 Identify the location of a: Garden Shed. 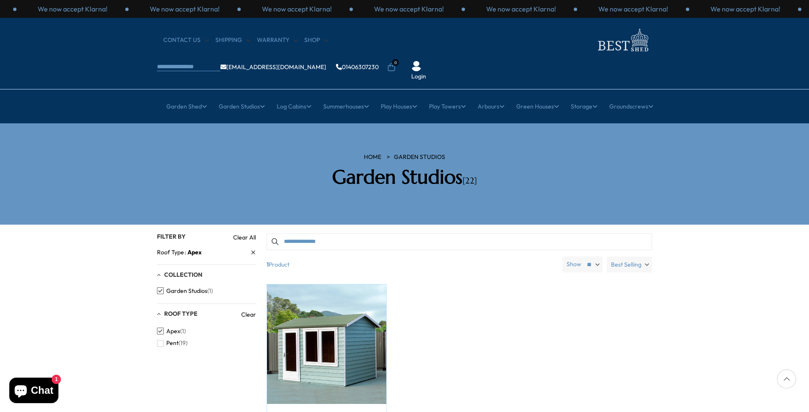
(187, 106).